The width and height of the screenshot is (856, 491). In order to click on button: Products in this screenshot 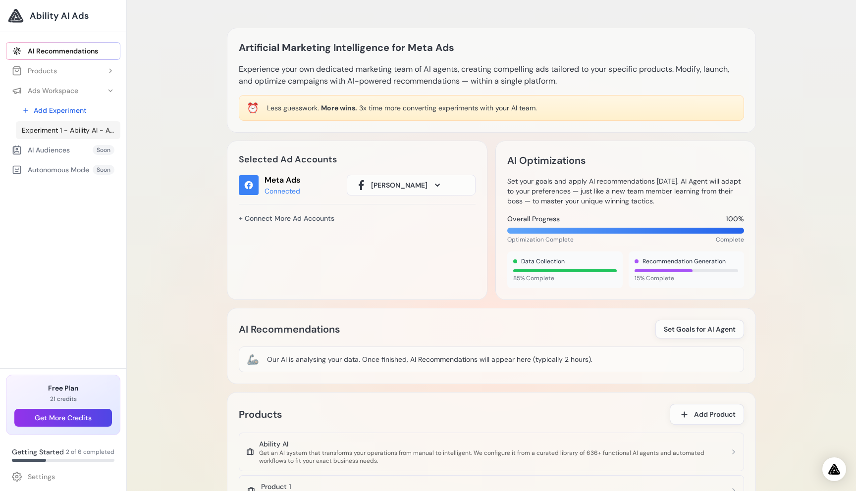, I will do `click(63, 71)`.